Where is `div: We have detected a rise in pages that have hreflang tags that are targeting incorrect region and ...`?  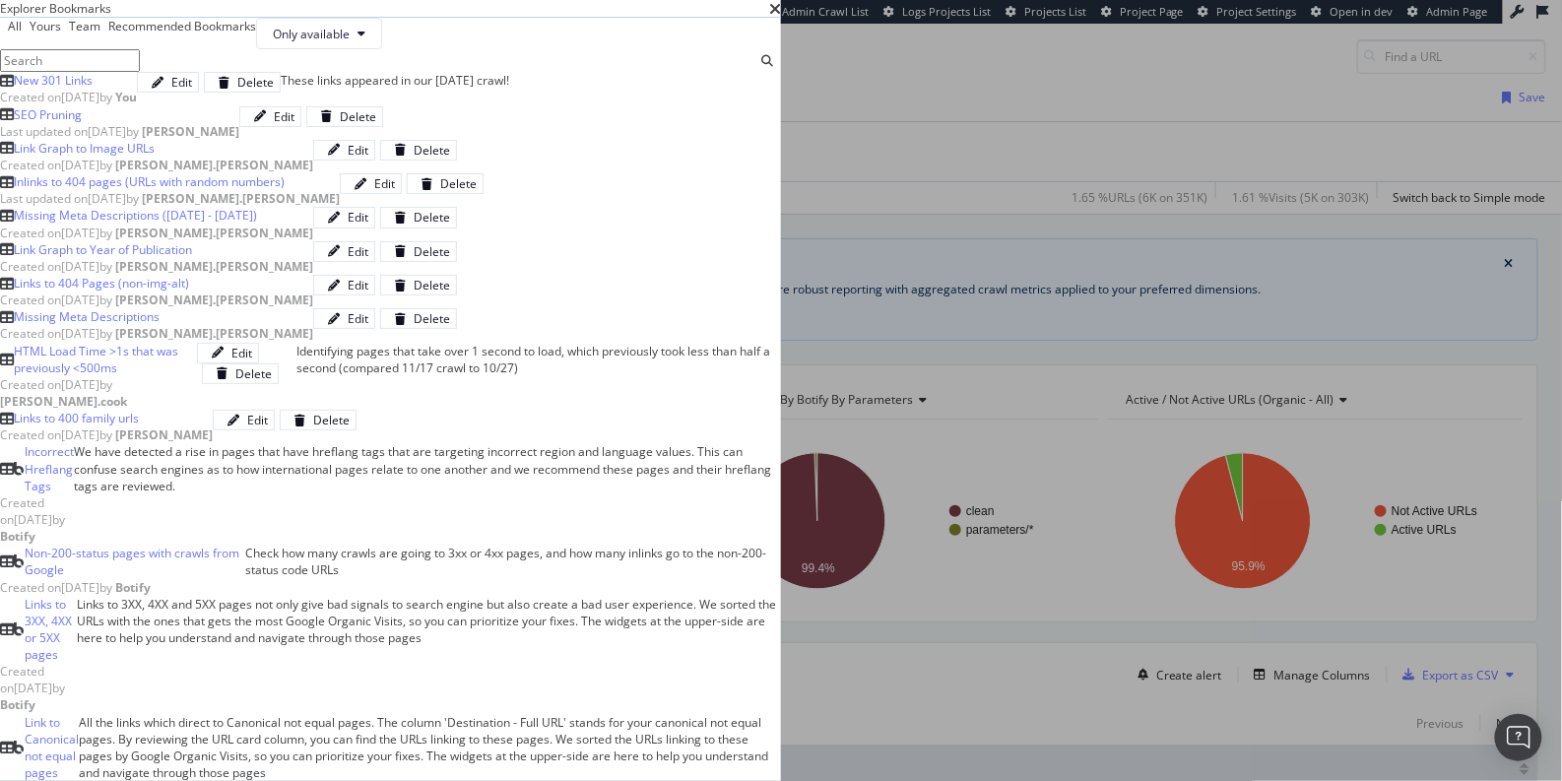 div: We have detected a rise in pages that have hreflang tags that are targeting incorrect region and ... is located at coordinates (428, 494).